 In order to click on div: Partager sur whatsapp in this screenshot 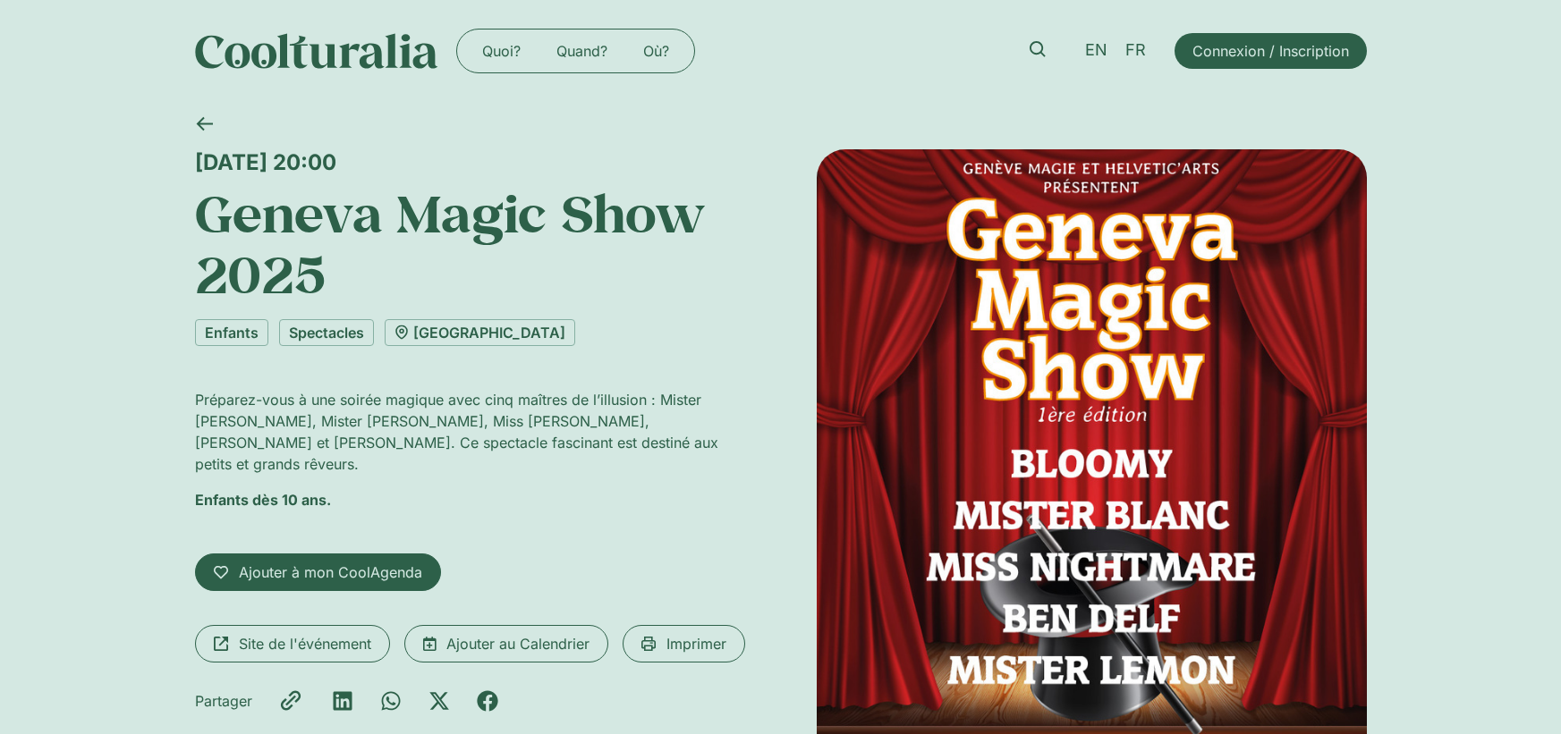, I will do `click(391, 701)`.